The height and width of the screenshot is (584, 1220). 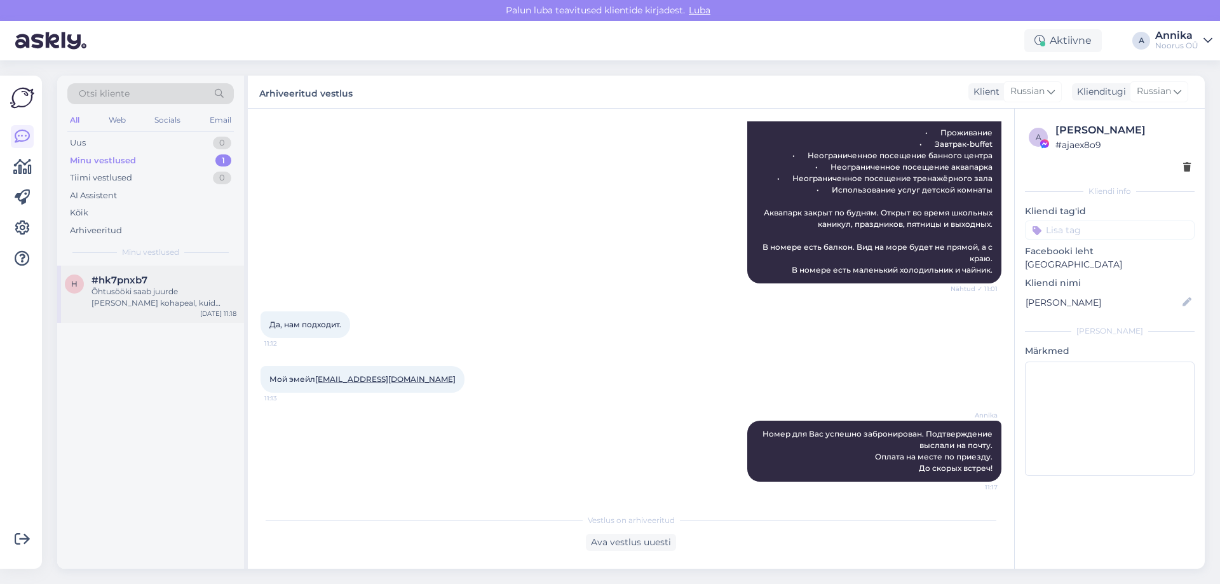 I want to click on div: Noorus OÜ, so click(x=1177, y=46).